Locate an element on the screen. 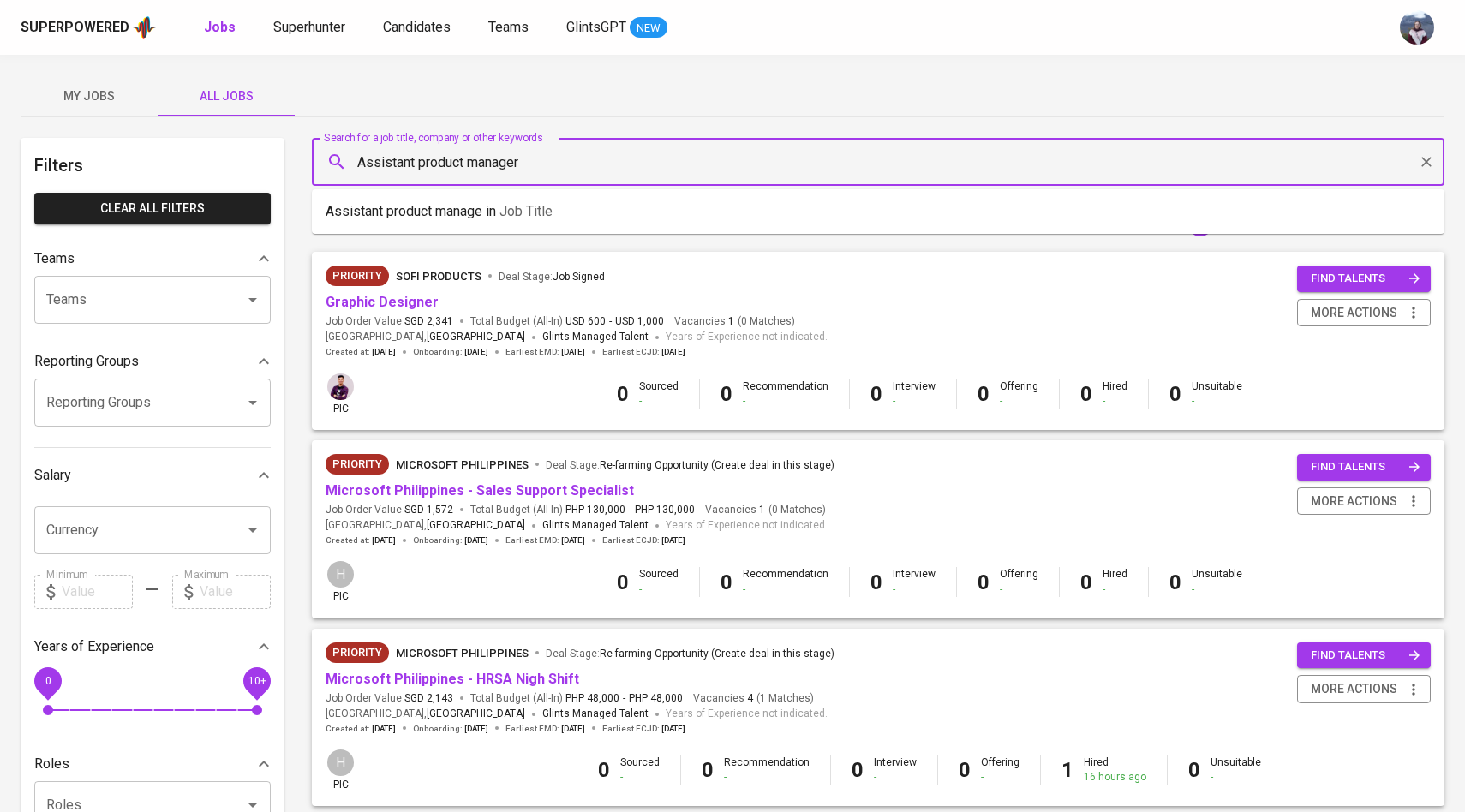 The width and height of the screenshot is (1465, 812). a: Superpoweredapp logo is located at coordinates (89, 27).